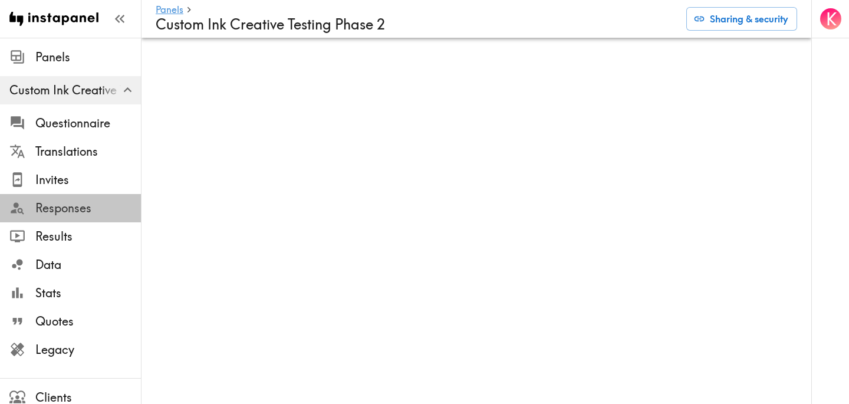  What do you see at coordinates (88, 321) in the screenshot?
I see `span: Quotes` at bounding box center [88, 321].